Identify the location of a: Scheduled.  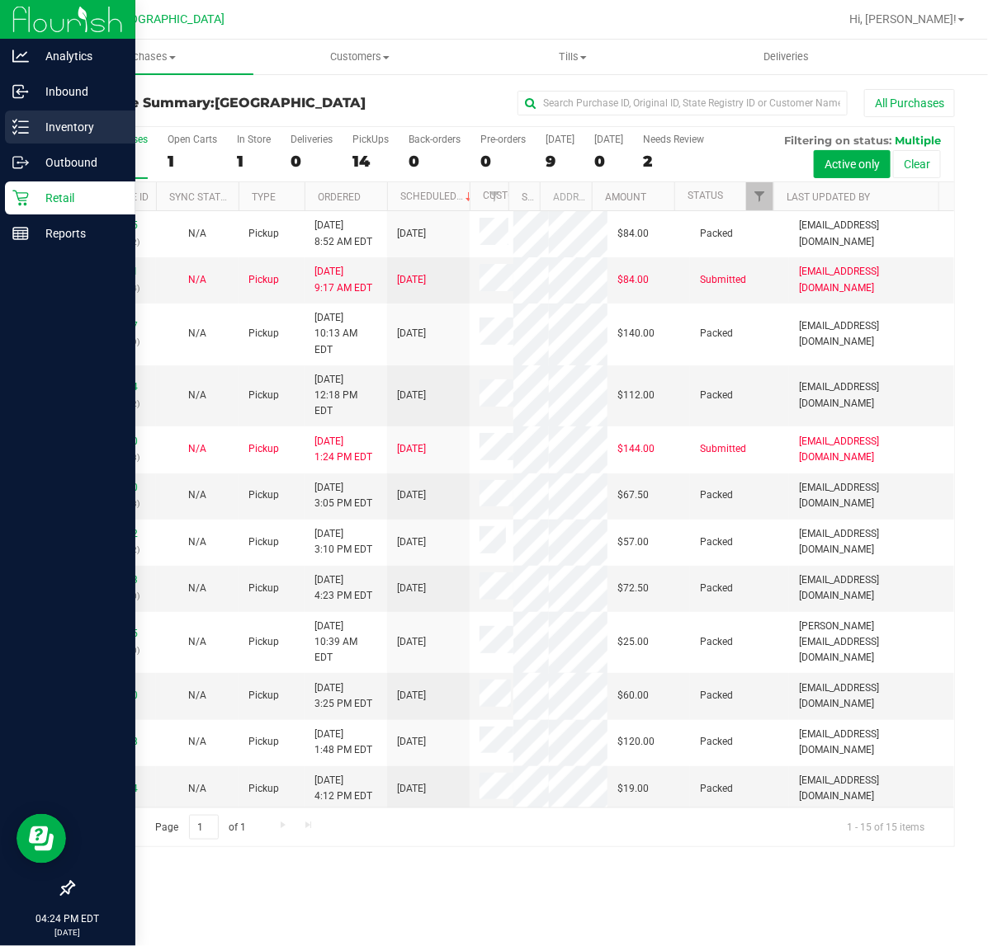
(437, 196).